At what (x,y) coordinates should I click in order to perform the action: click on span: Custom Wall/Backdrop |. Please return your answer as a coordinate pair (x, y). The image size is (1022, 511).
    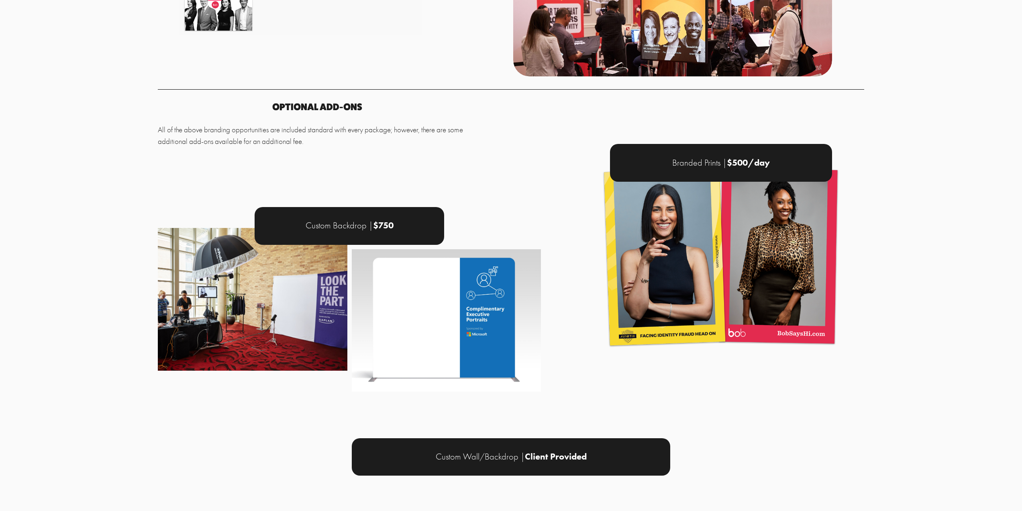
    Looking at the image, I should click on (511, 456).